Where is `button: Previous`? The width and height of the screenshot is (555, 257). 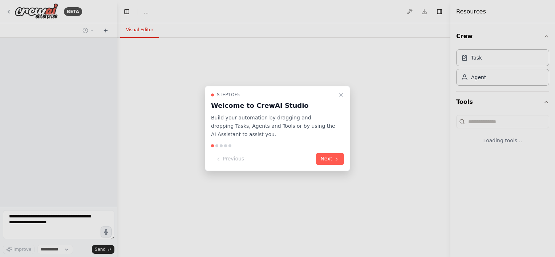 button: Previous is located at coordinates (229, 159).